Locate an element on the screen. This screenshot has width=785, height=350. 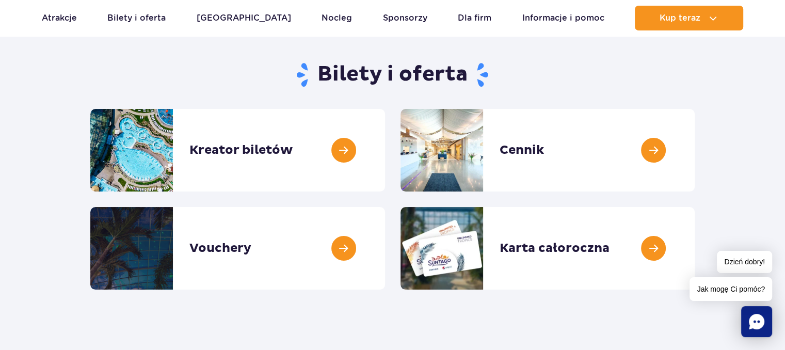
div: Chat is located at coordinates (757, 322).